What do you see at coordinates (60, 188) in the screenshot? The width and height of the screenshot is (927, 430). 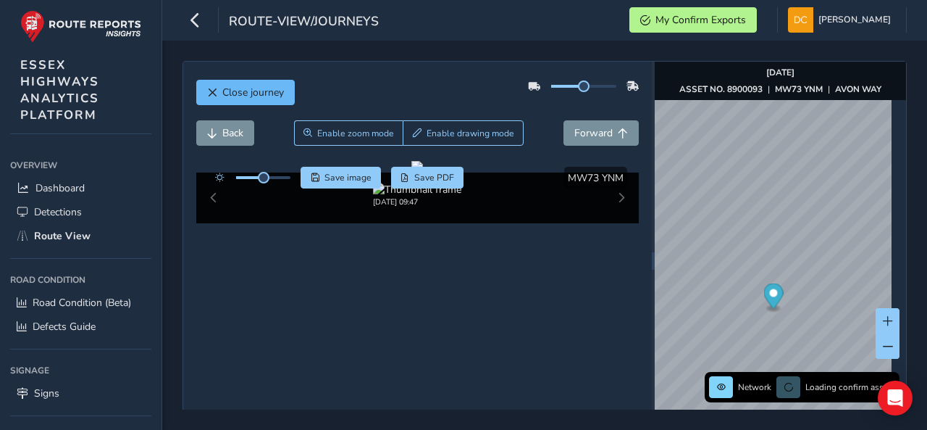 I see `span: Dashboard` at bounding box center [60, 188].